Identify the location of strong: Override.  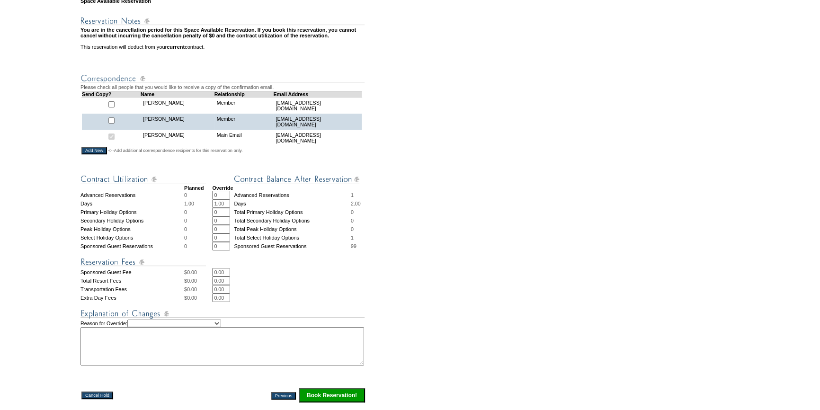
(222, 188).